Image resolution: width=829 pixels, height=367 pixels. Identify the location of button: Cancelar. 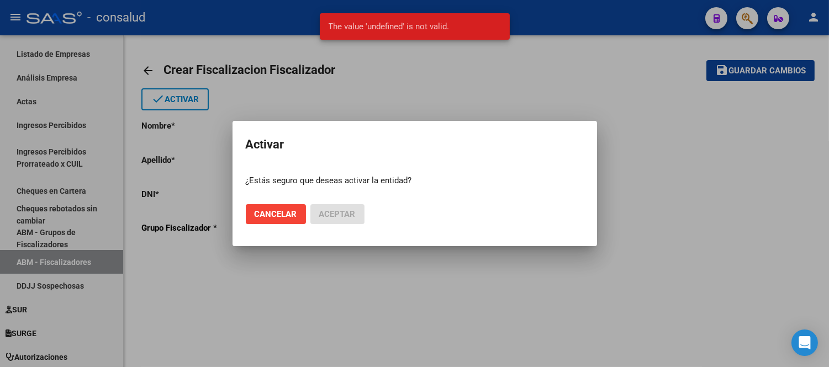
(276, 214).